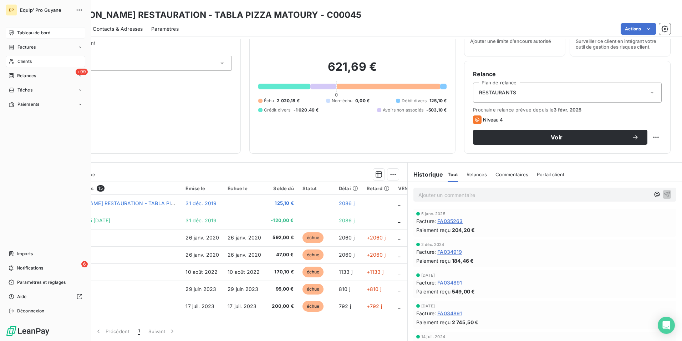 This screenshot has height=341, width=682. I want to click on h6: Relance, so click(568, 74).